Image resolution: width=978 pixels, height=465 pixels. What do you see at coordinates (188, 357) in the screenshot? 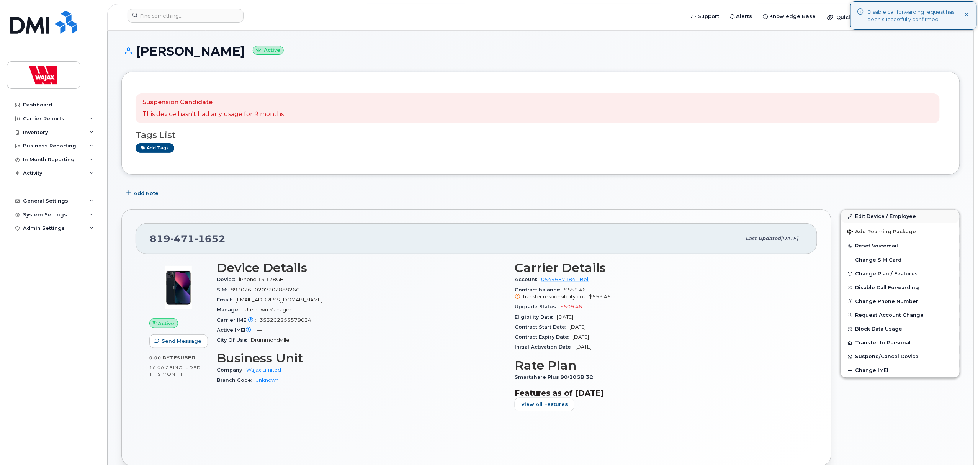
I see `span: used` at bounding box center [188, 357].